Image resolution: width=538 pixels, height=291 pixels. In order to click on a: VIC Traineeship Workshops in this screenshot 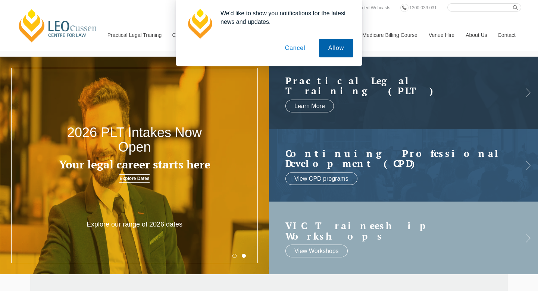, I will do `click(396, 231)`.